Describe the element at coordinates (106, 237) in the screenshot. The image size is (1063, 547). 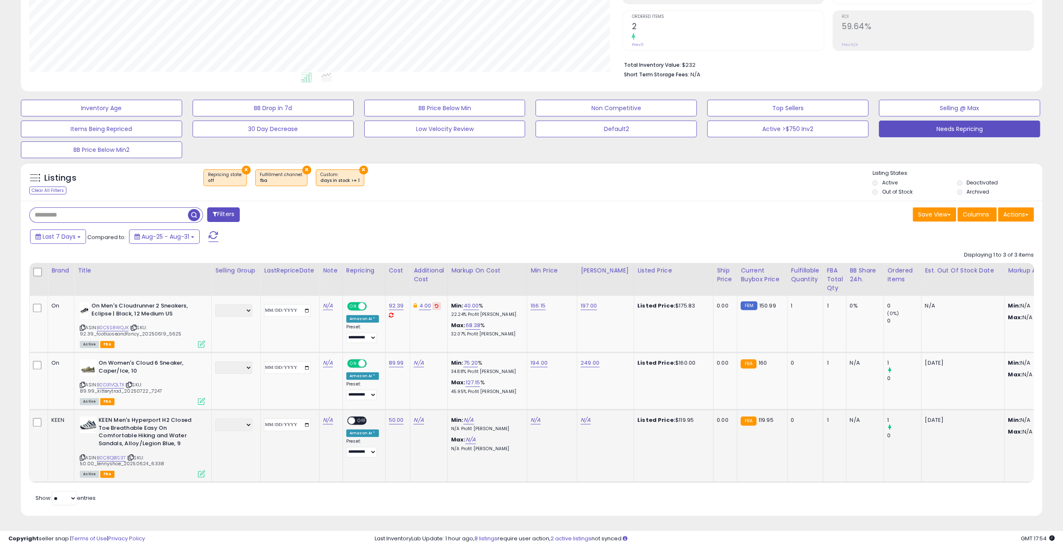
I see `span: Compared to:` at that location.